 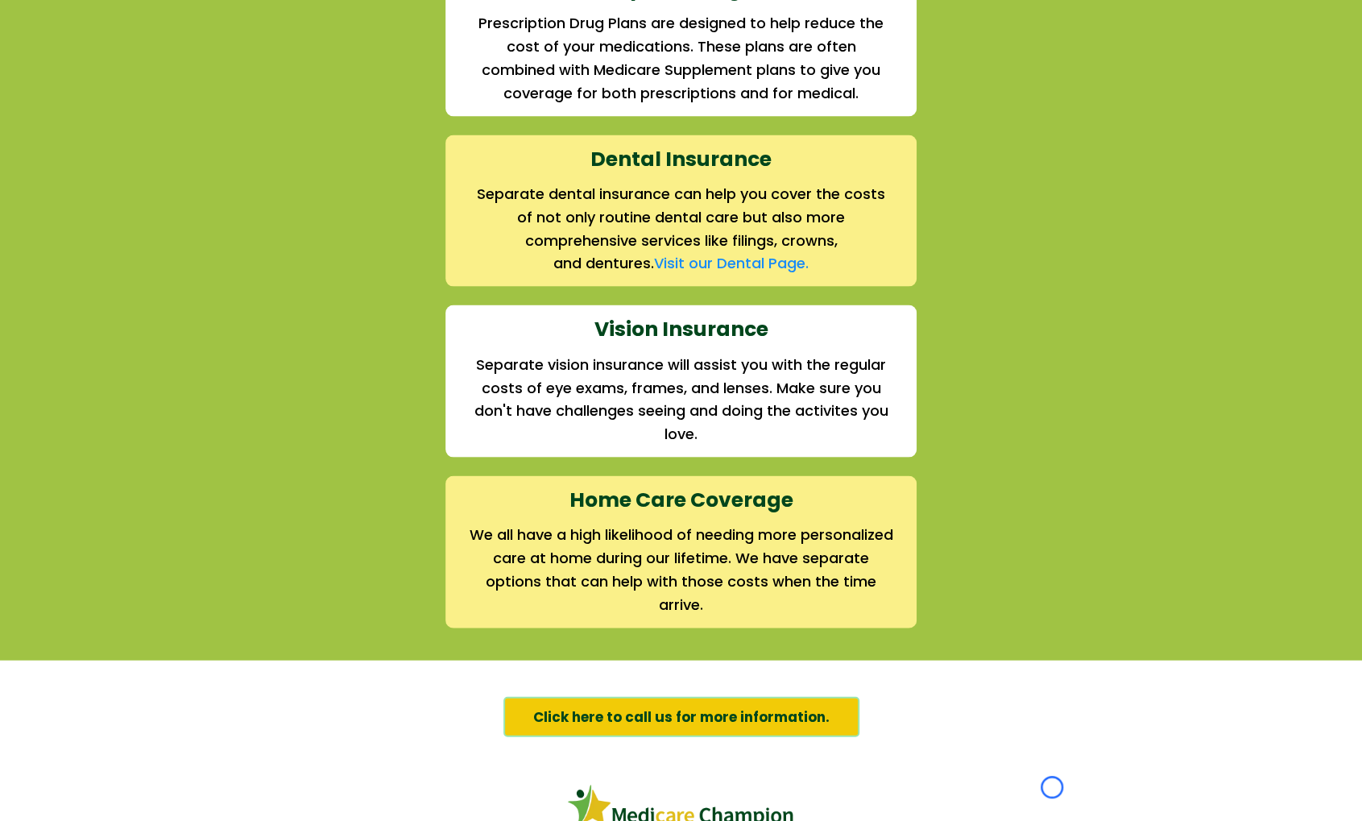 I want to click on span: Click here to call us for more information., so click(x=681, y=717).